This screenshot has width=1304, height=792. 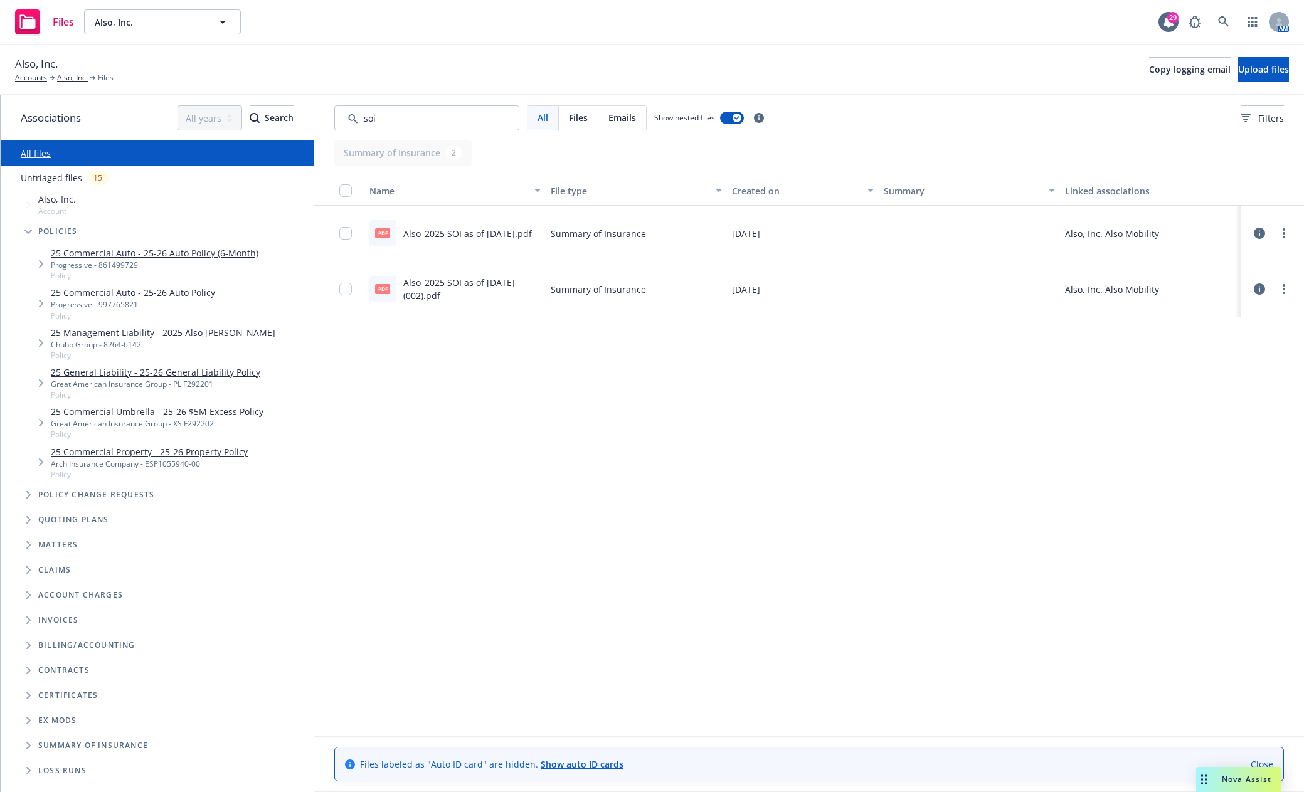 What do you see at coordinates (98, 177) in the screenshot?
I see `div: 15` at bounding box center [98, 177].